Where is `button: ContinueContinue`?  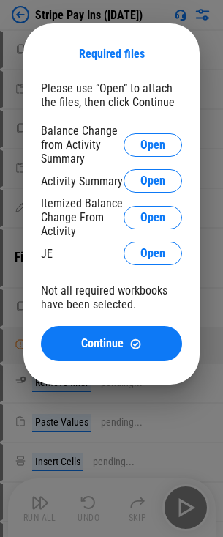
button: ContinueContinue is located at coordinates (111, 343).